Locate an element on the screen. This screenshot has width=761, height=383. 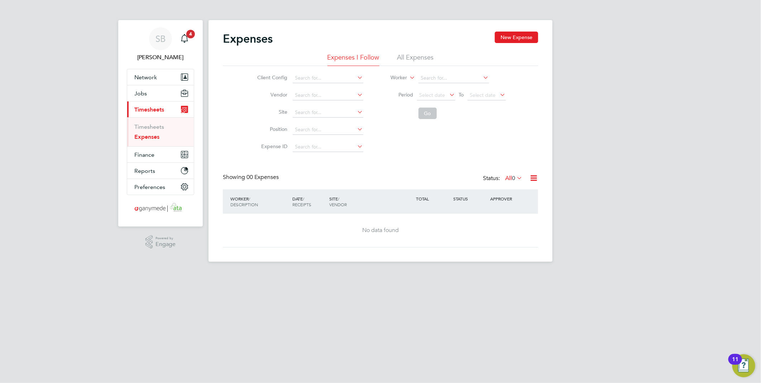
a: Powered byEngage is located at coordinates (161, 242).